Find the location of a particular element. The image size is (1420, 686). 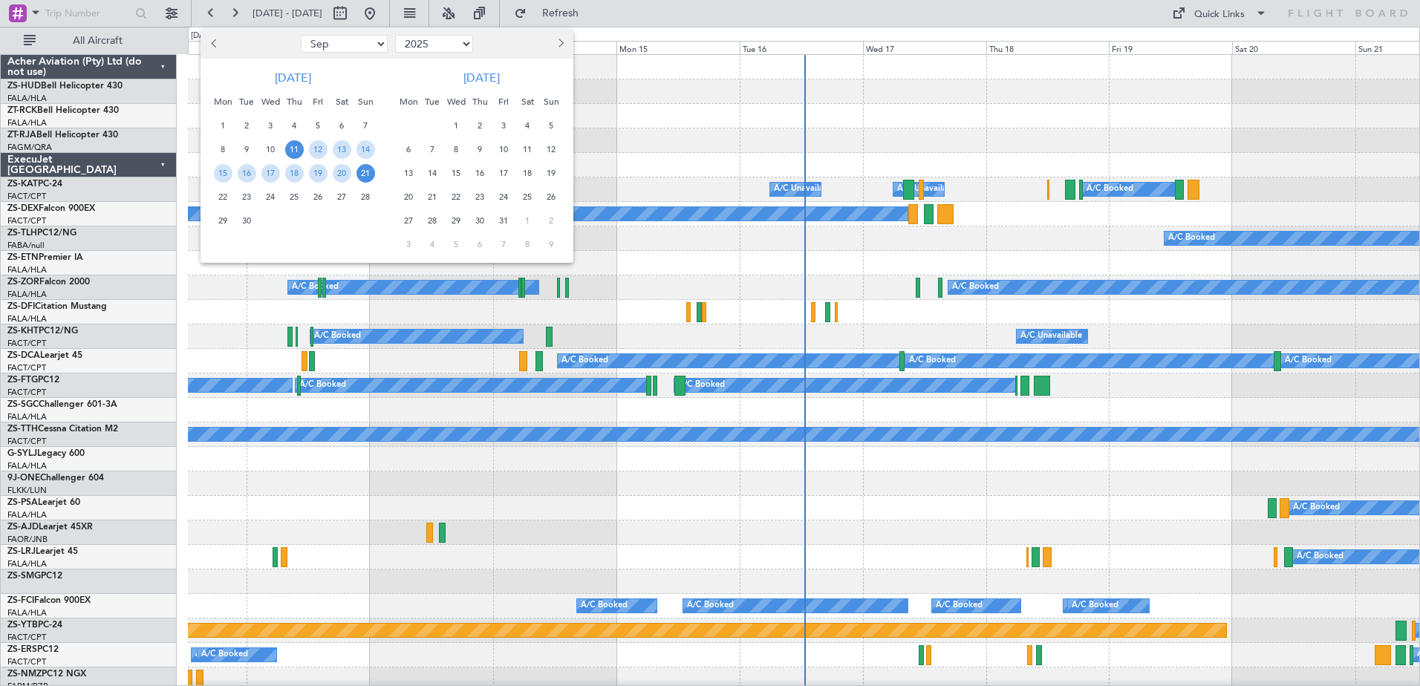

div: 18-9-2025 is located at coordinates (294, 173).